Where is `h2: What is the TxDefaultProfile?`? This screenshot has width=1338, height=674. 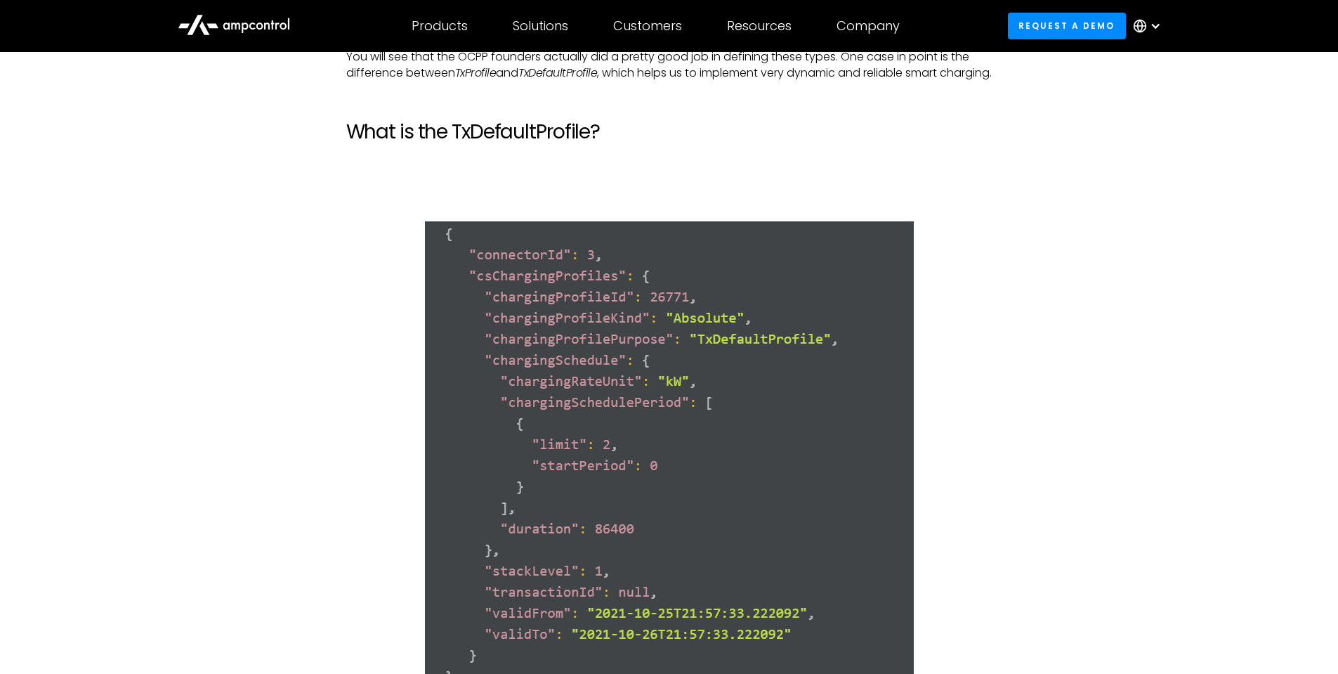 h2: What is the TxDefaultProfile? is located at coordinates (669, 132).